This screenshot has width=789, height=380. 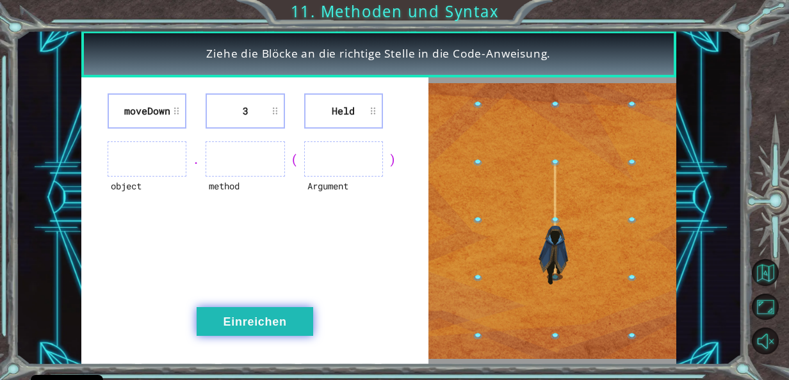 What do you see at coordinates (255, 321) in the screenshot?
I see `button: Einreichen` at bounding box center [255, 321].